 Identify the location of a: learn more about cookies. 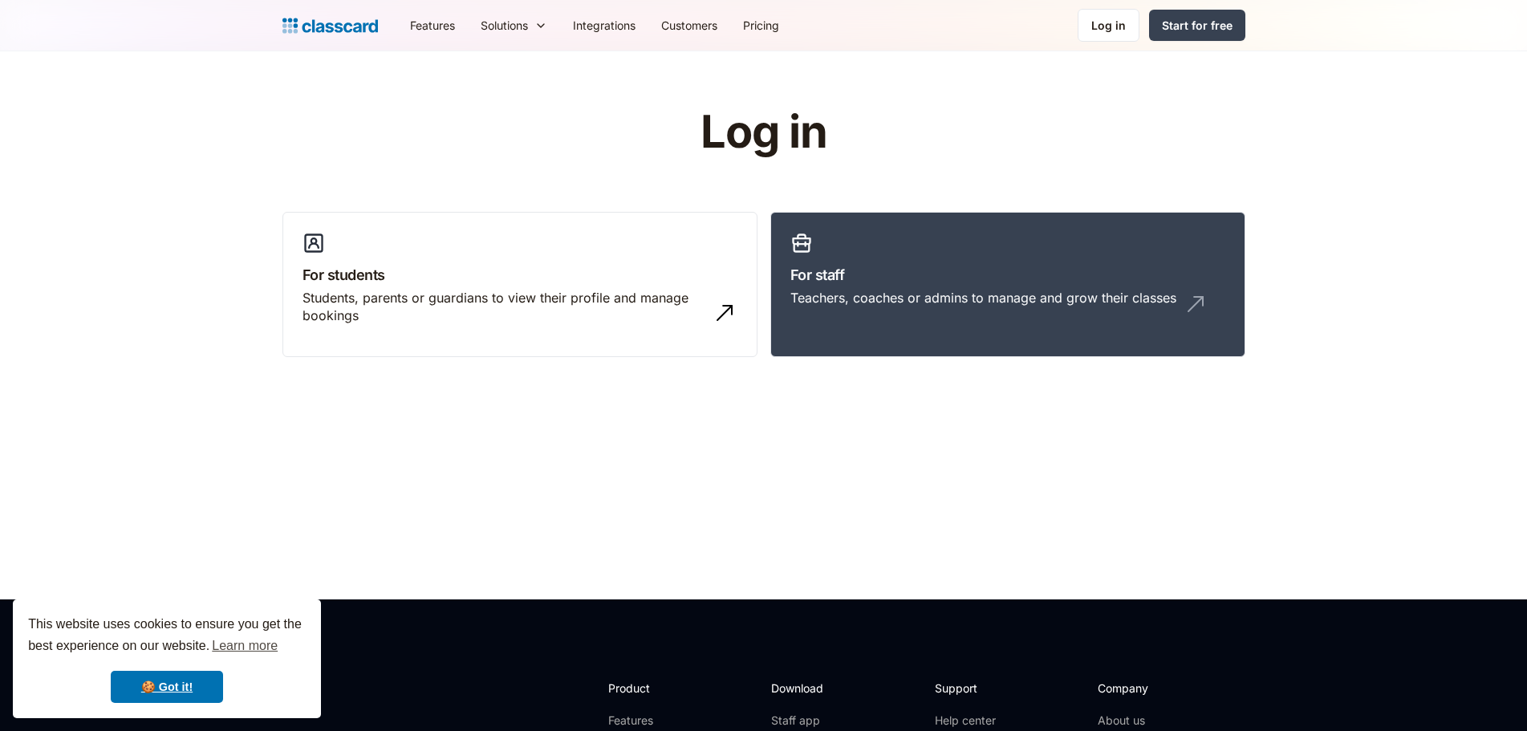
(245, 646).